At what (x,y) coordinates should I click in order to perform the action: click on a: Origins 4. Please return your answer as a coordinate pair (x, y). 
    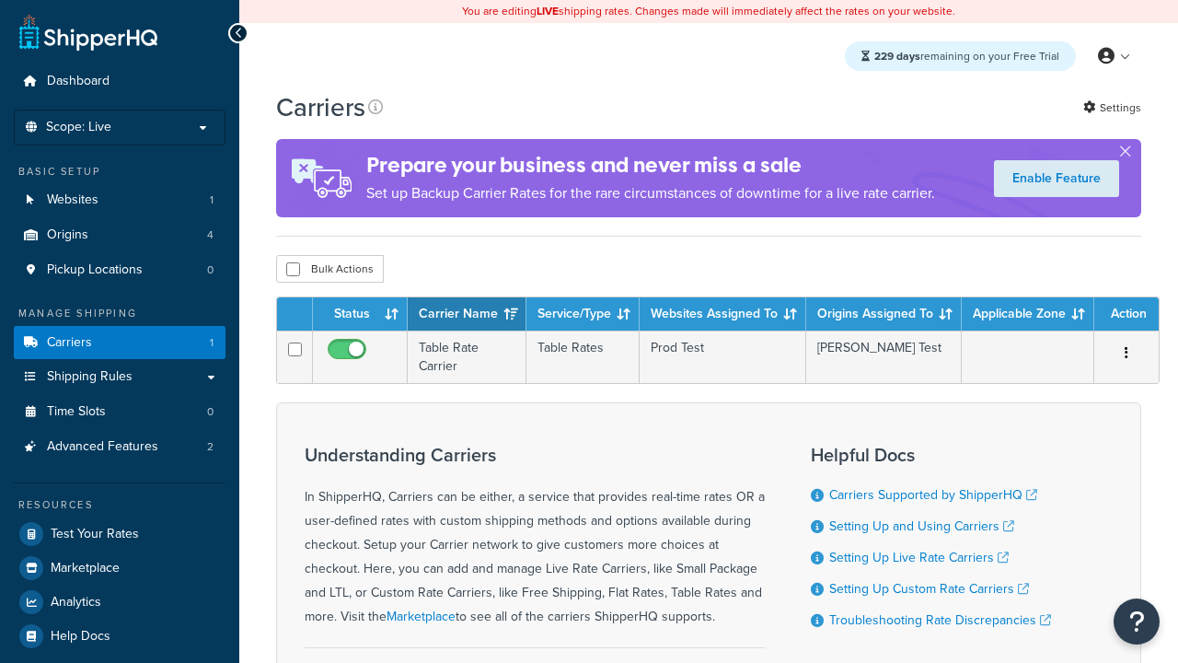
    Looking at the image, I should click on (120, 235).